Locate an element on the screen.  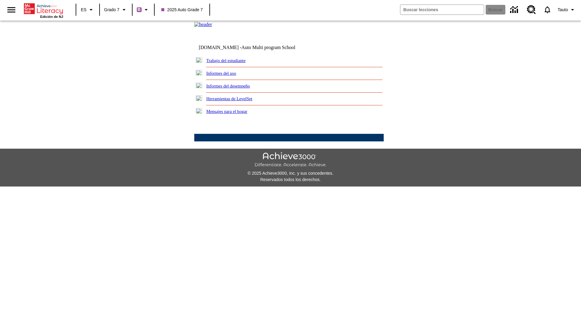
span: B is located at coordinates (139, 9).